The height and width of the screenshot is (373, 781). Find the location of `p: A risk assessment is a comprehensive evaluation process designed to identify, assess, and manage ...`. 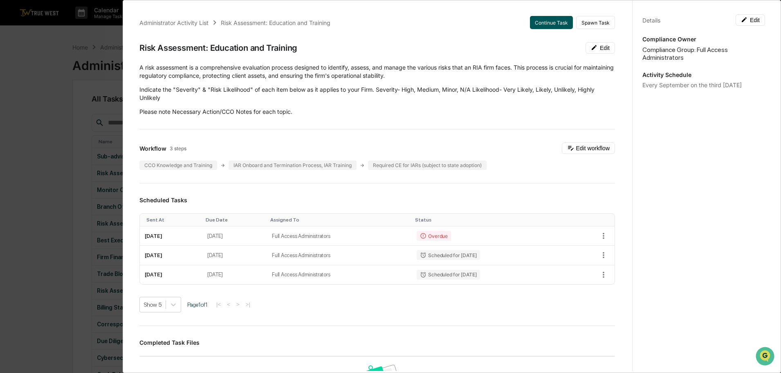

p: A risk assessment is a comprehensive evaluation process designed to identify, assess, and manage ... is located at coordinates (377, 72).